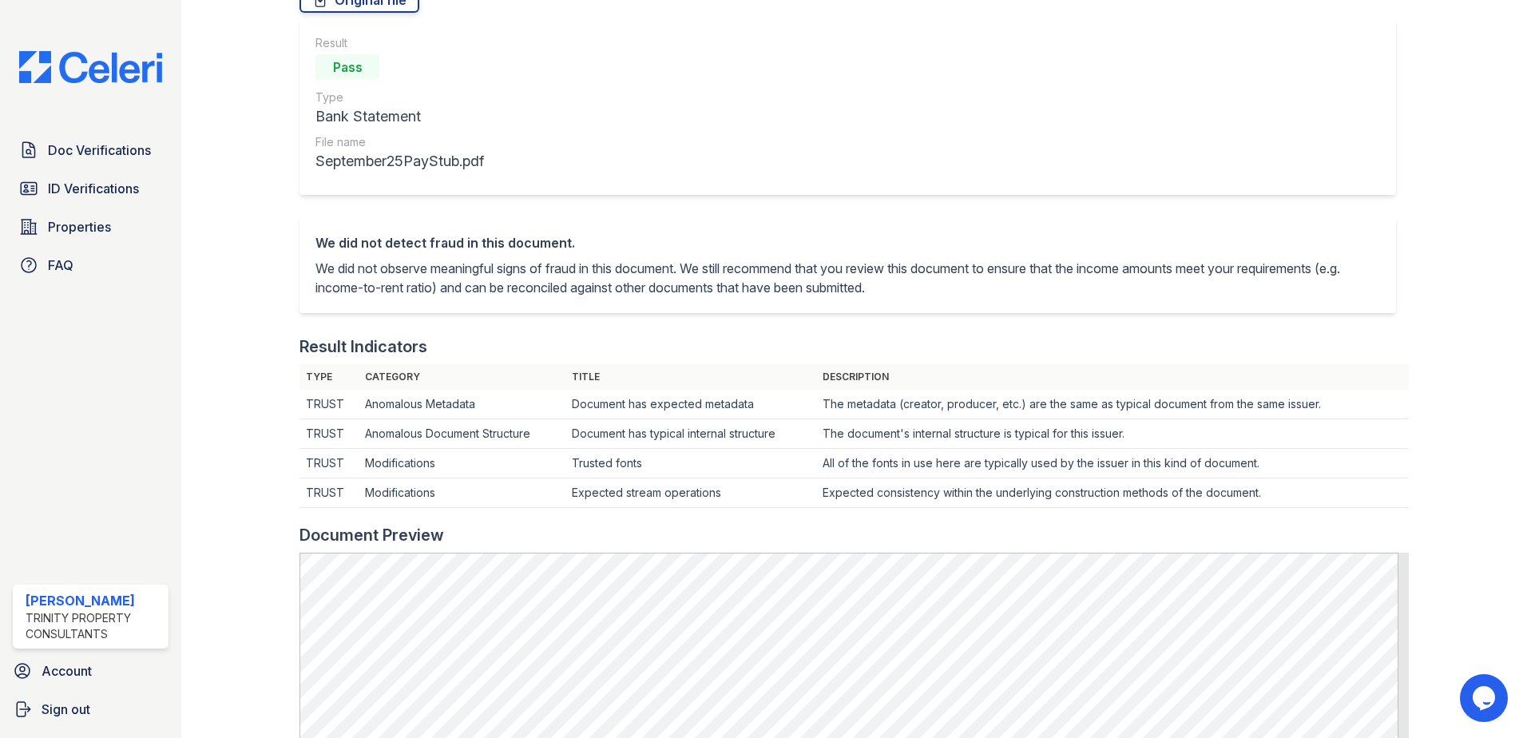 The height and width of the screenshot is (738, 1527). I want to click on td: All of the fonts in use here are typically used by the issuer in this kind of document., so click(1113, 463).